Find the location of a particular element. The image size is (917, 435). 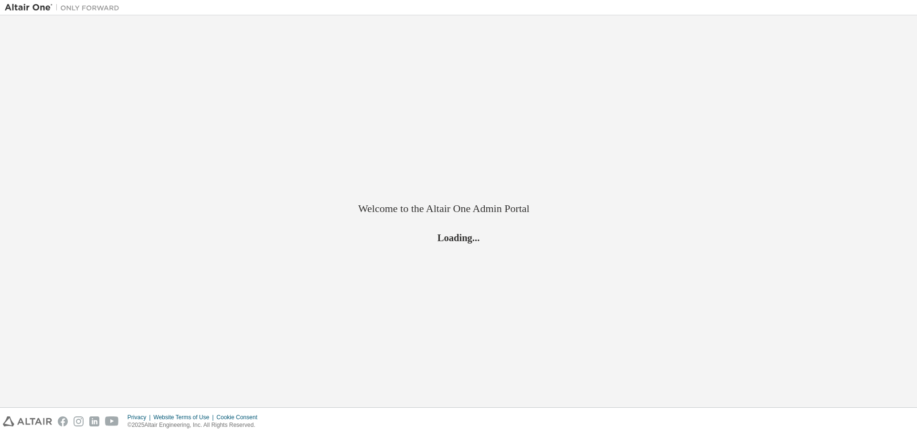

img: altair_logo.svg is located at coordinates (27, 421).